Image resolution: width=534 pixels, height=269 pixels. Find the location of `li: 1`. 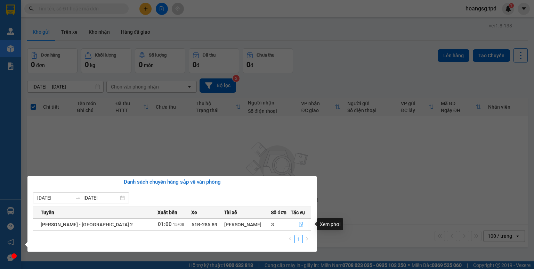

li: 1 is located at coordinates (299, 239).